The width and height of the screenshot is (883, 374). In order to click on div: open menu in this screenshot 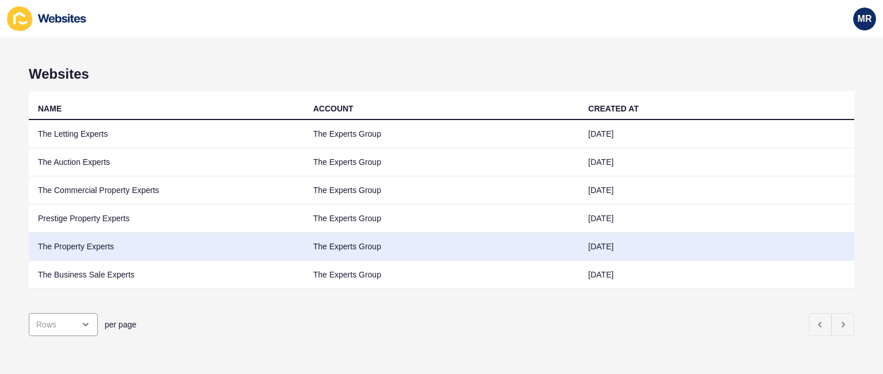, I will do `click(63, 325)`.